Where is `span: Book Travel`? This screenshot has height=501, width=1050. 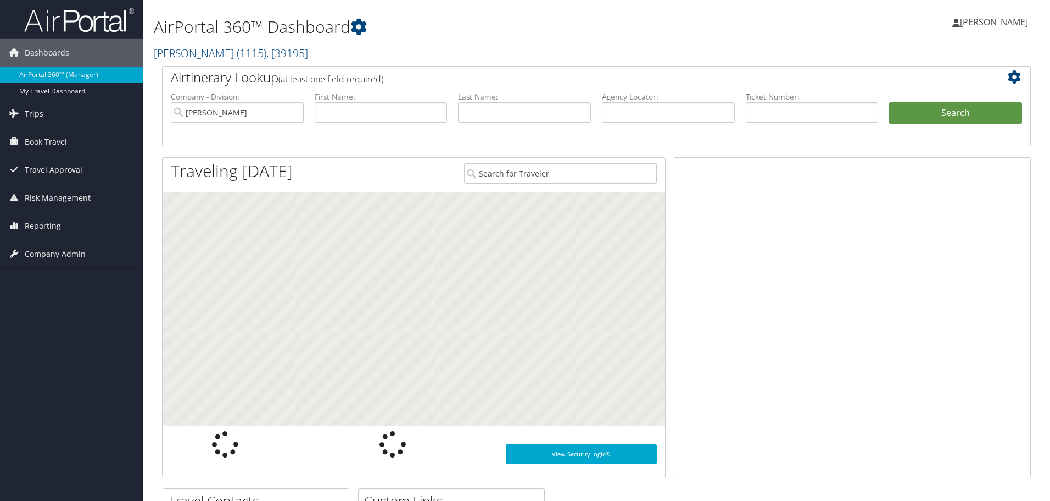
span: Book Travel is located at coordinates (46, 142).